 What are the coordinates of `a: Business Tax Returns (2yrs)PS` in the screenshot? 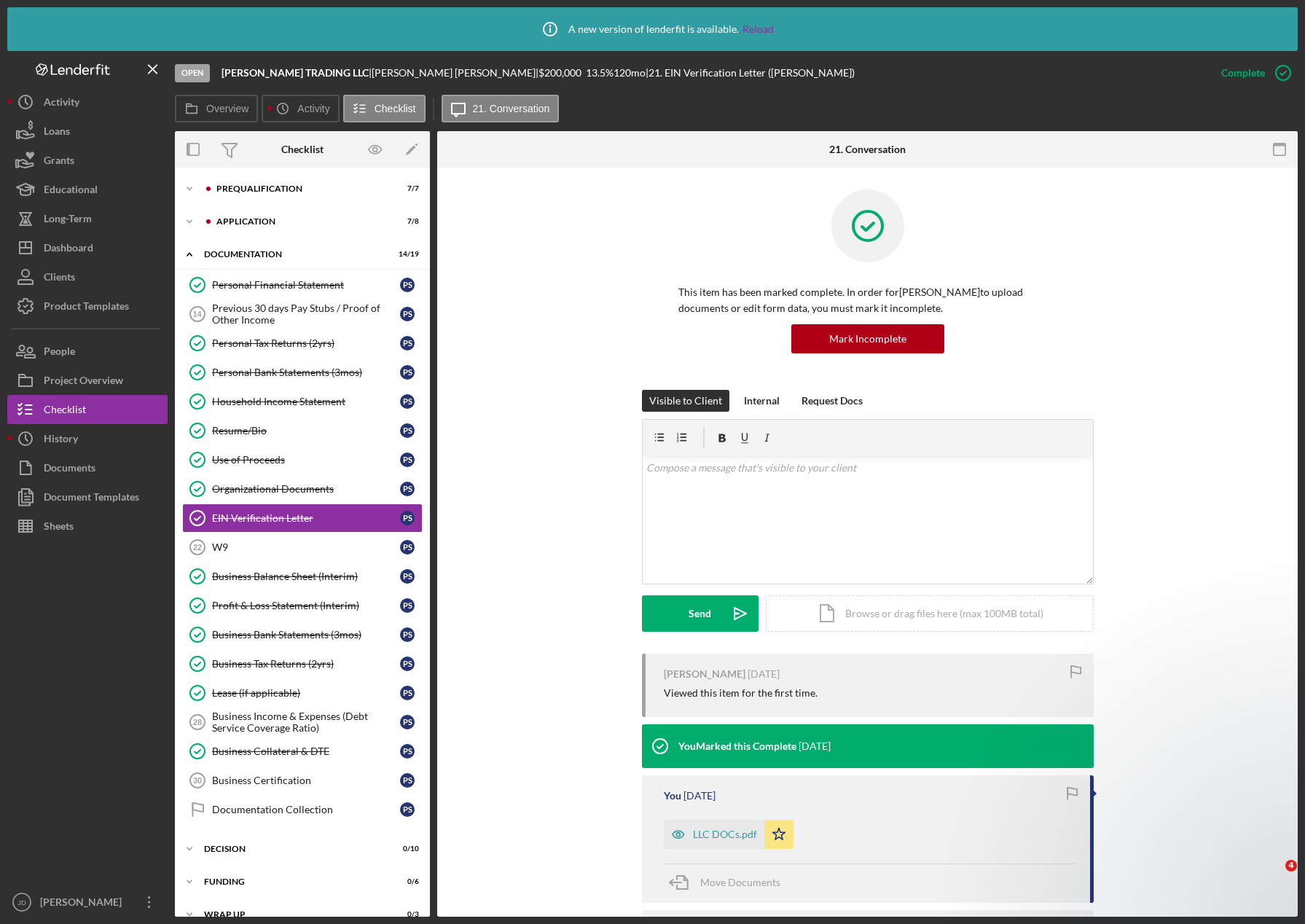 It's located at (302, 664).